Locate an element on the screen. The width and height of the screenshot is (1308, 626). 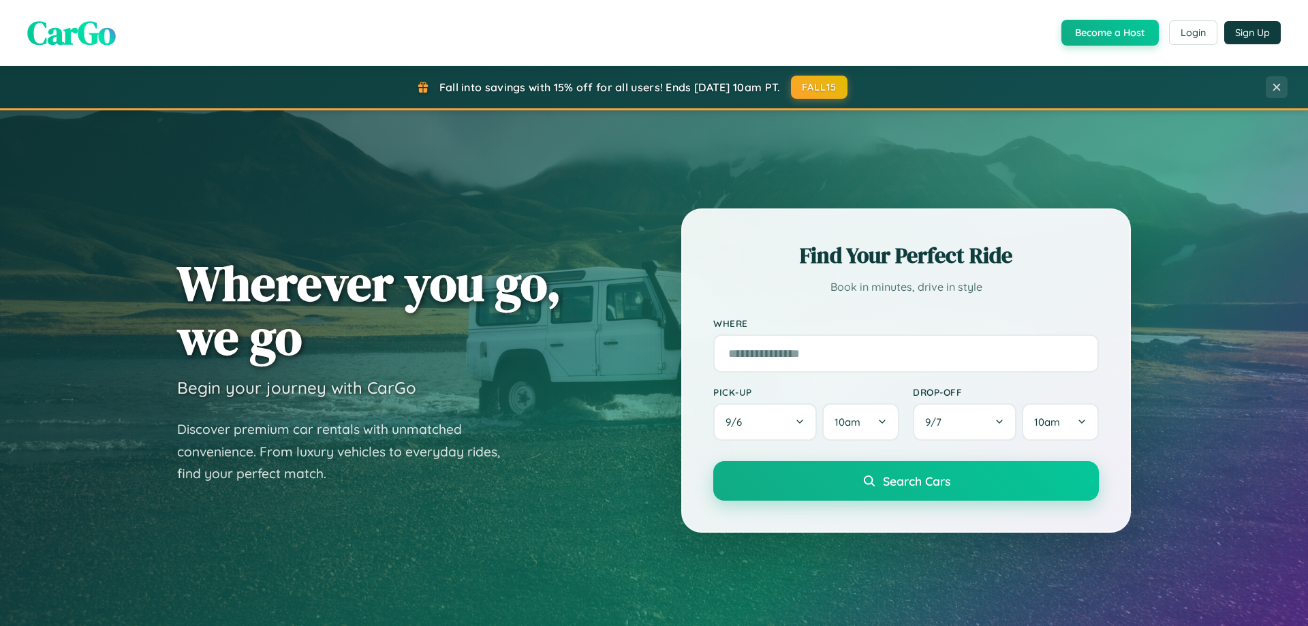
button: Login is located at coordinates (1193, 33).